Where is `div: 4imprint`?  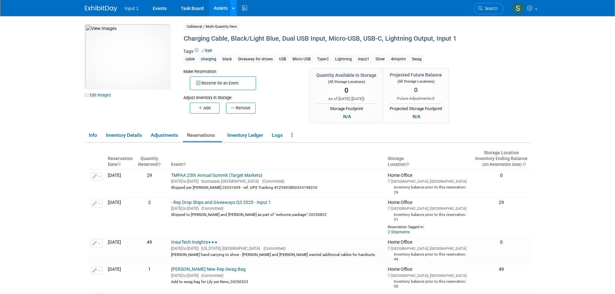
div: 4imprint is located at coordinates (398, 59).